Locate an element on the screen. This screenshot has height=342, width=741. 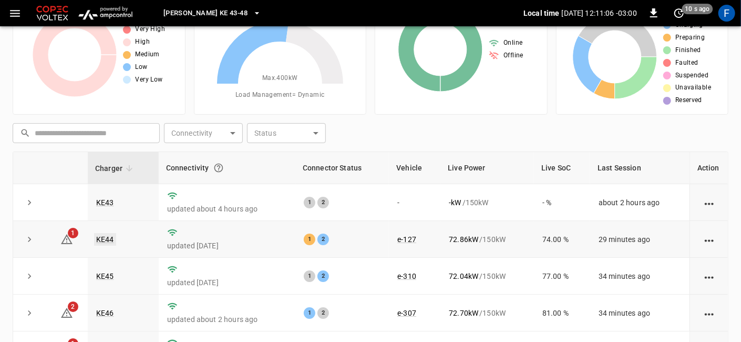
a: KE44 is located at coordinates (105, 239).